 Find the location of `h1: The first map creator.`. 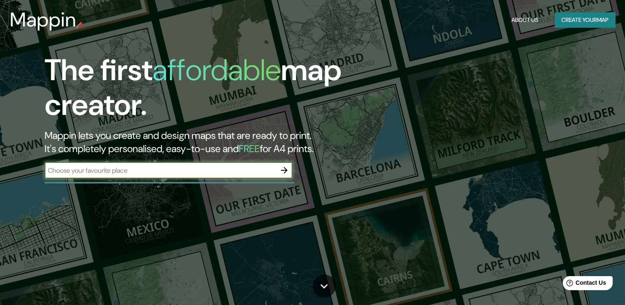

h1: The first map creator. is located at coordinates (201, 91).